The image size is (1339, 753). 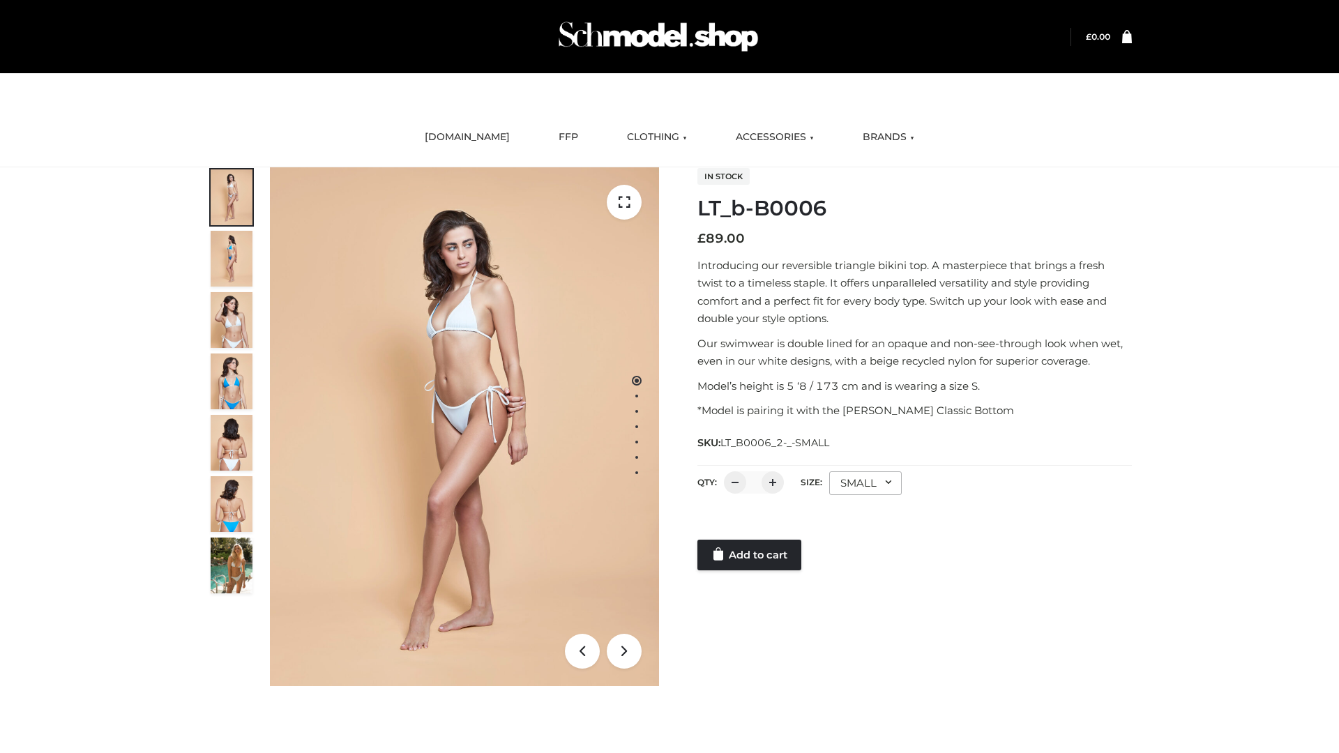 I want to click on img: ArielClassicBikiniTop_CloudNine_AzureSky_OW114ECO_1, so click(x=465, y=427).